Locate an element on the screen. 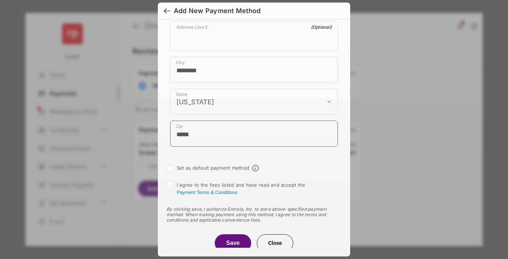 The height and width of the screenshot is (259, 508). div: payment_method_screening[postal_addresses][postalCode] is located at coordinates (254, 134).